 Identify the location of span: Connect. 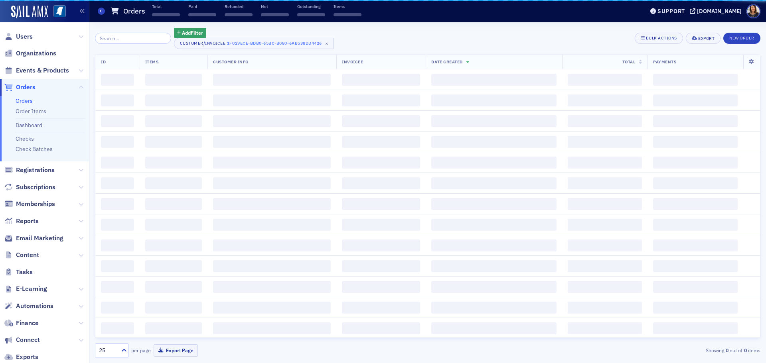
(28, 340).